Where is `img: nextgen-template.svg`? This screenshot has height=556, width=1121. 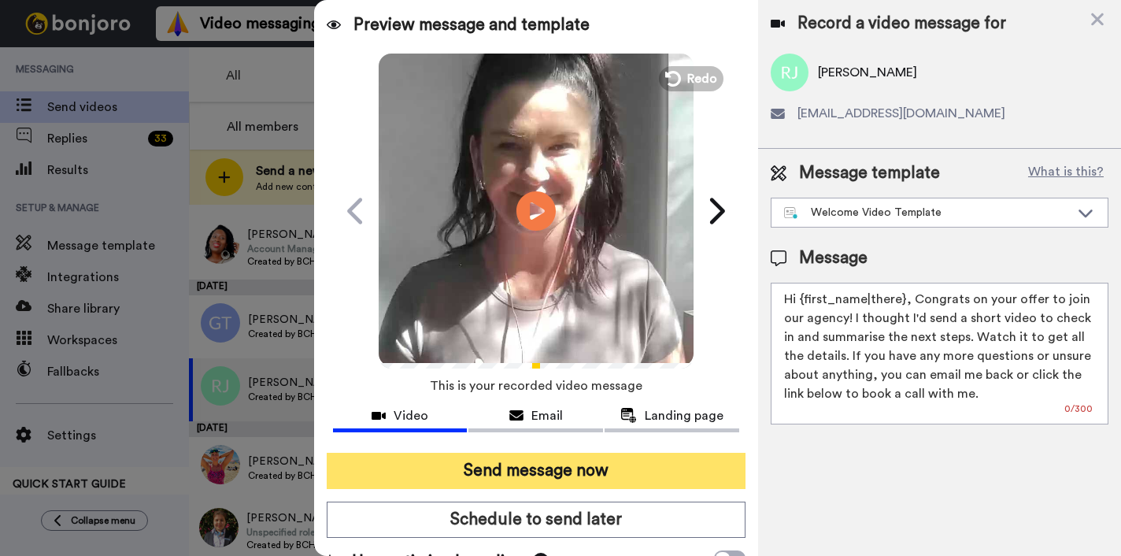 img: nextgen-template.svg is located at coordinates (791, 213).